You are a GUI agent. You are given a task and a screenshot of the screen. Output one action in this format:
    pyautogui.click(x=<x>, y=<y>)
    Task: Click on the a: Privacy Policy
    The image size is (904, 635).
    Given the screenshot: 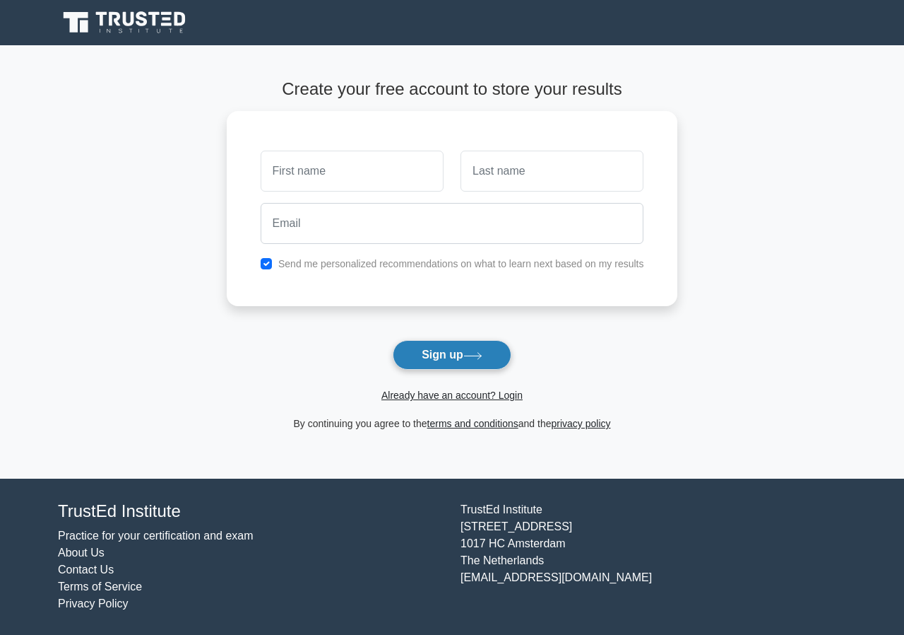 What is the action you would take?
    pyautogui.click(x=93, y=603)
    